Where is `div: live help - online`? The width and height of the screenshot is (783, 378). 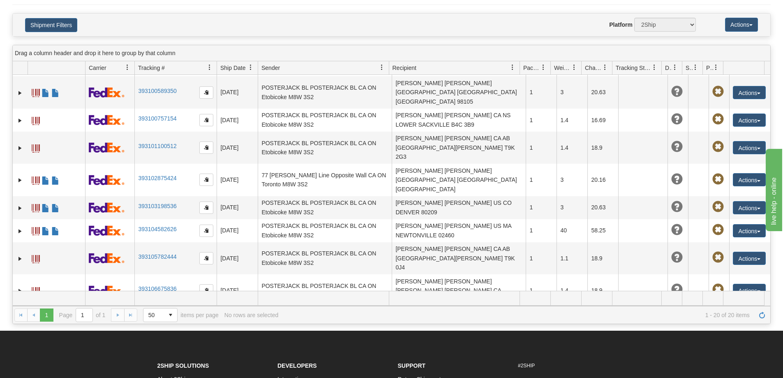
div: live help - online is located at coordinates (41, 10).